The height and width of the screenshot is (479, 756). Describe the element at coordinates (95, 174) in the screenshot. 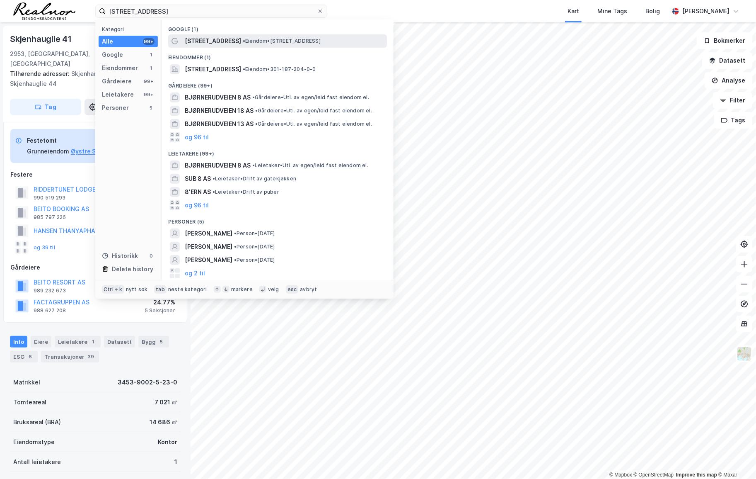

I see `div: Festere` at that location.